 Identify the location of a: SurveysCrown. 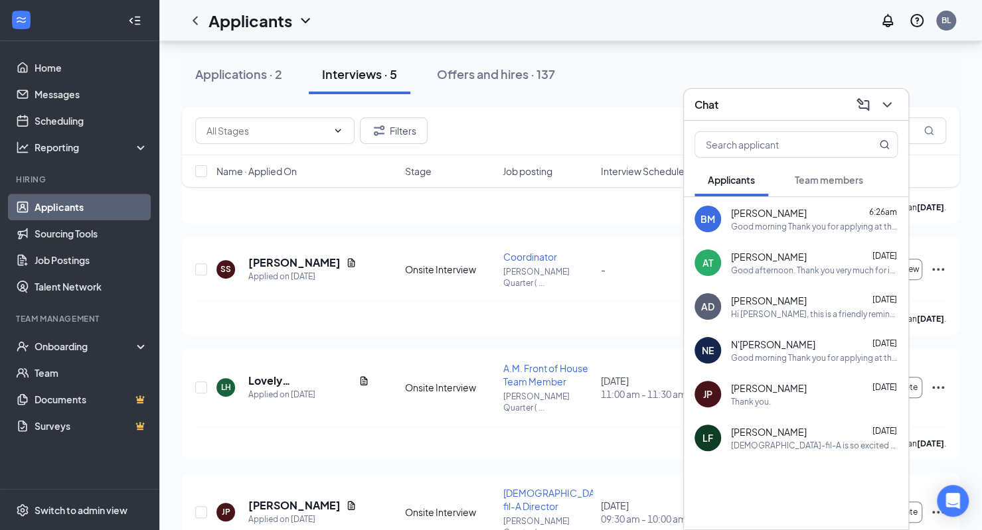
(91, 426).